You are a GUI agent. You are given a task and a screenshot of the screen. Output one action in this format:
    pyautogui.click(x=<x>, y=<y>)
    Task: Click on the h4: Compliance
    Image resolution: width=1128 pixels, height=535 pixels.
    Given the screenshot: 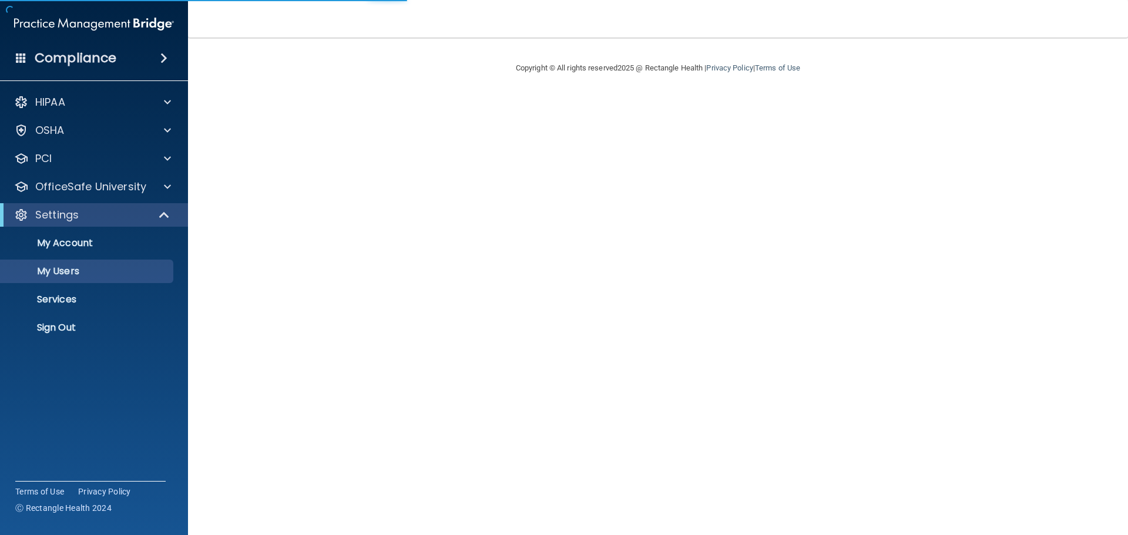 What is the action you would take?
    pyautogui.click(x=75, y=58)
    